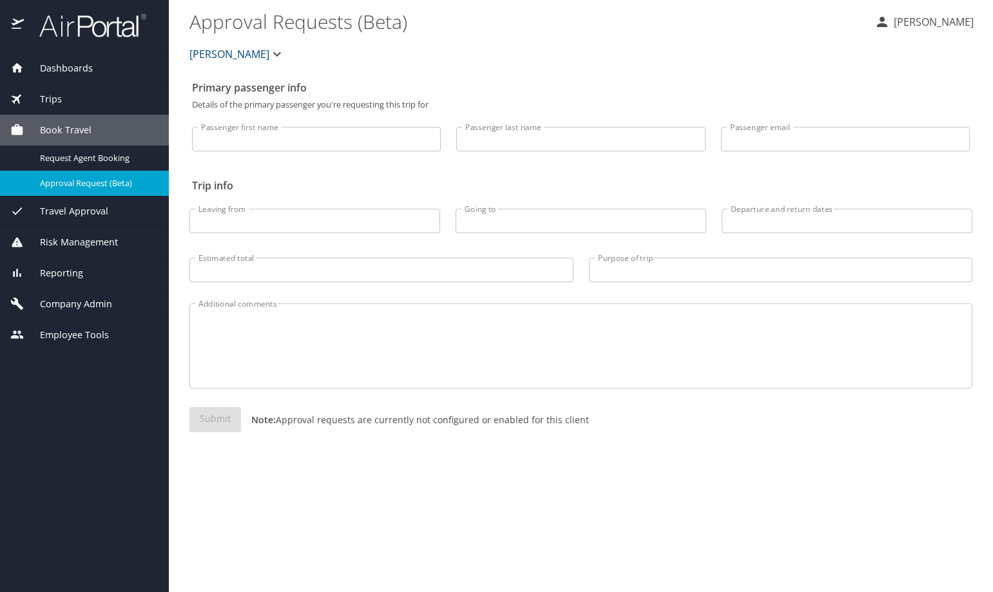 The height and width of the screenshot is (592, 993). What do you see at coordinates (53, 273) in the screenshot?
I see `span: Reporting` at bounding box center [53, 273].